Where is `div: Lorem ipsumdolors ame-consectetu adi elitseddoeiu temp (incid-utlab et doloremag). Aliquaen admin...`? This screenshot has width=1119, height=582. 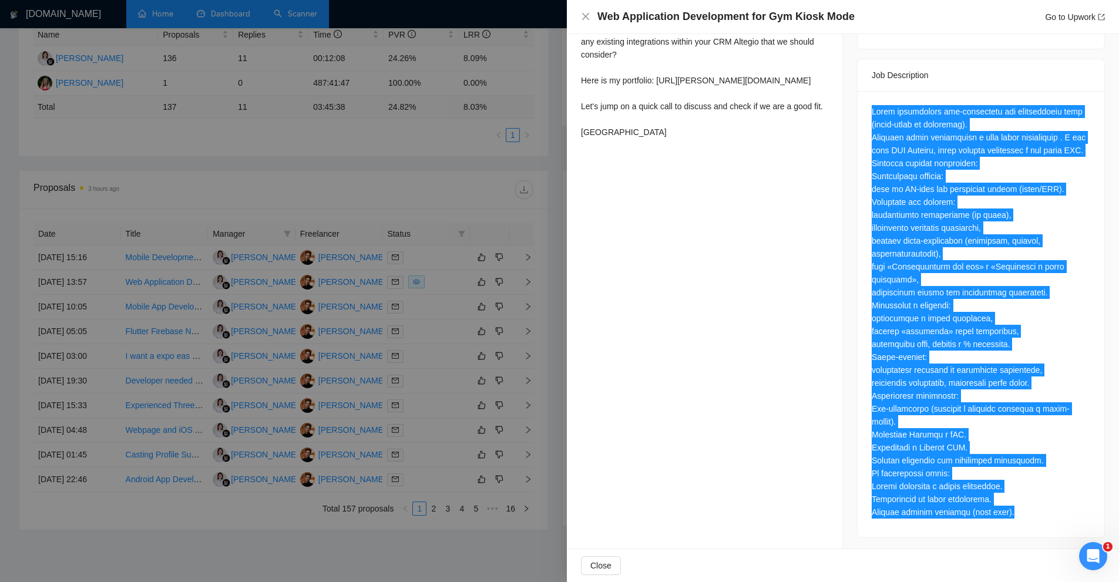
div: Lorem ipsumdolors ame-consectetu adi elitseddoeiu temp (incid-utlab et doloremag). Aliquaen admin... is located at coordinates (981, 312).